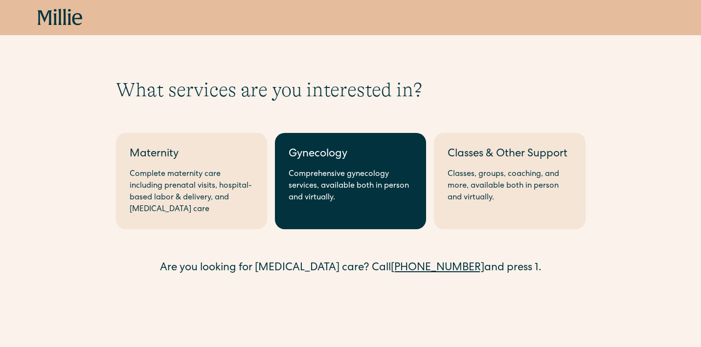  Describe the element at coordinates (509, 155) in the screenshot. I see `div: Classes & Other Support` at that location.